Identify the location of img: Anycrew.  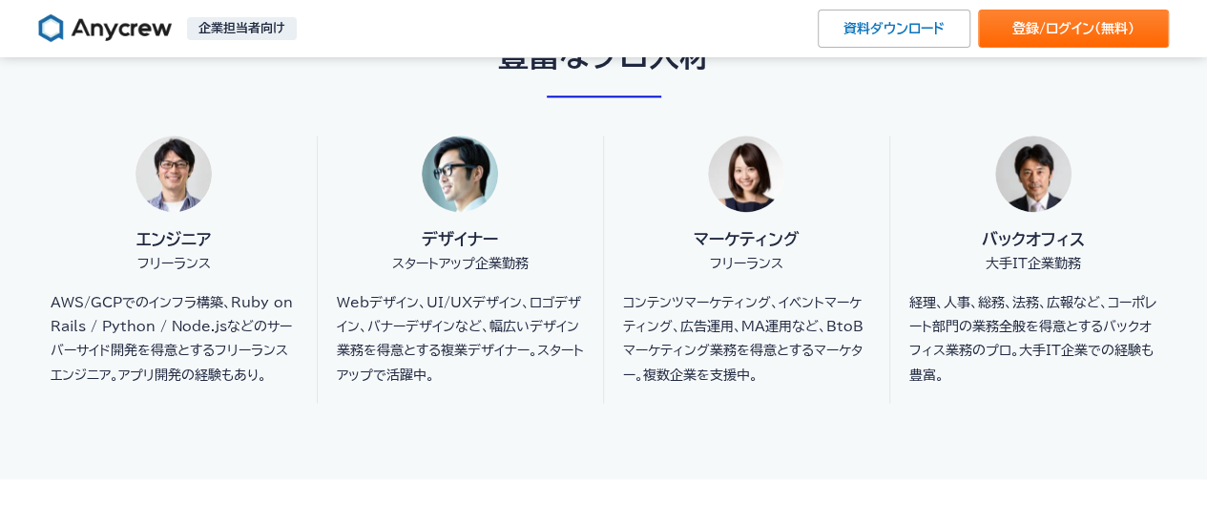
(105, 29).